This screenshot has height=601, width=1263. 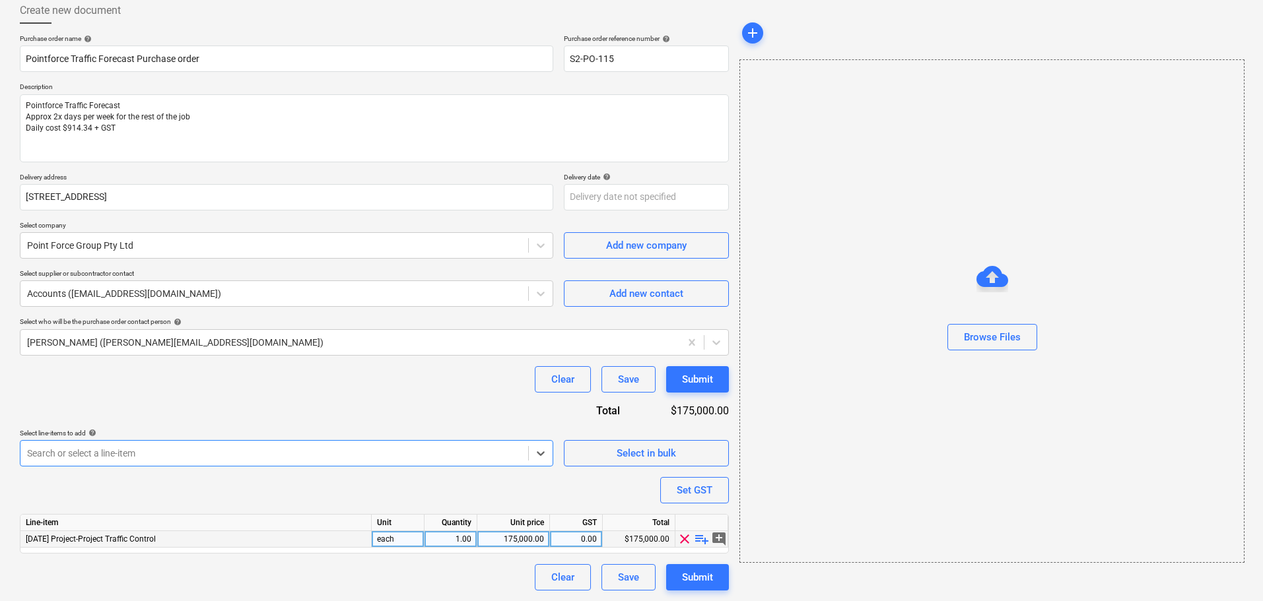 I want to click on input: Delivery address, so click(x=286, y=197).